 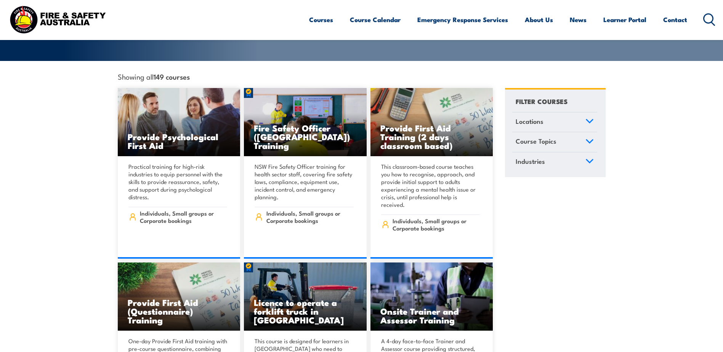 I want to click on p: This classroom-based course teaches you how to recognise, approach, and provide initial support t..., so click(x=431, y=186).